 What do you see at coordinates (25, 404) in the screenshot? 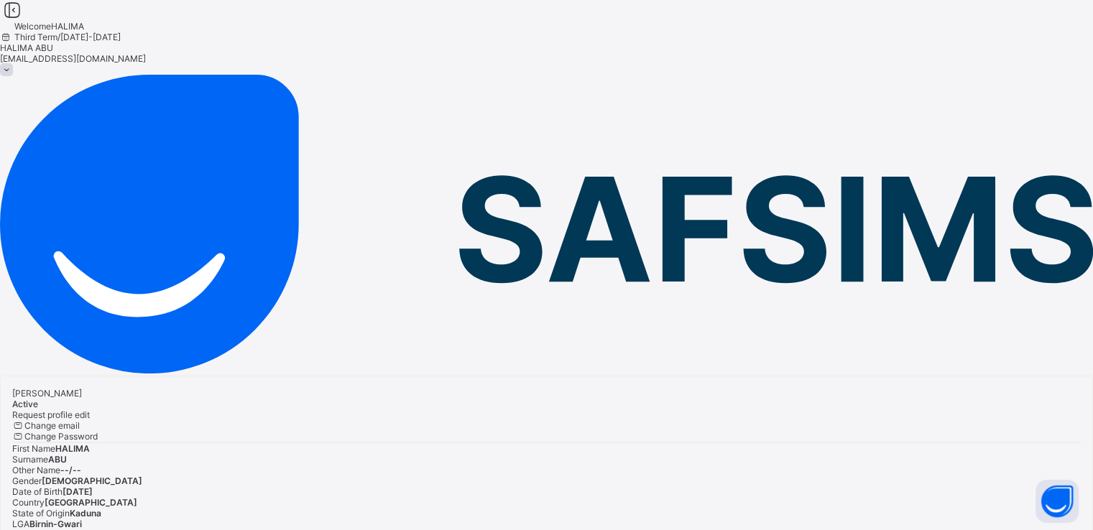
I see `span: Active` at bounding box center [25, 404].